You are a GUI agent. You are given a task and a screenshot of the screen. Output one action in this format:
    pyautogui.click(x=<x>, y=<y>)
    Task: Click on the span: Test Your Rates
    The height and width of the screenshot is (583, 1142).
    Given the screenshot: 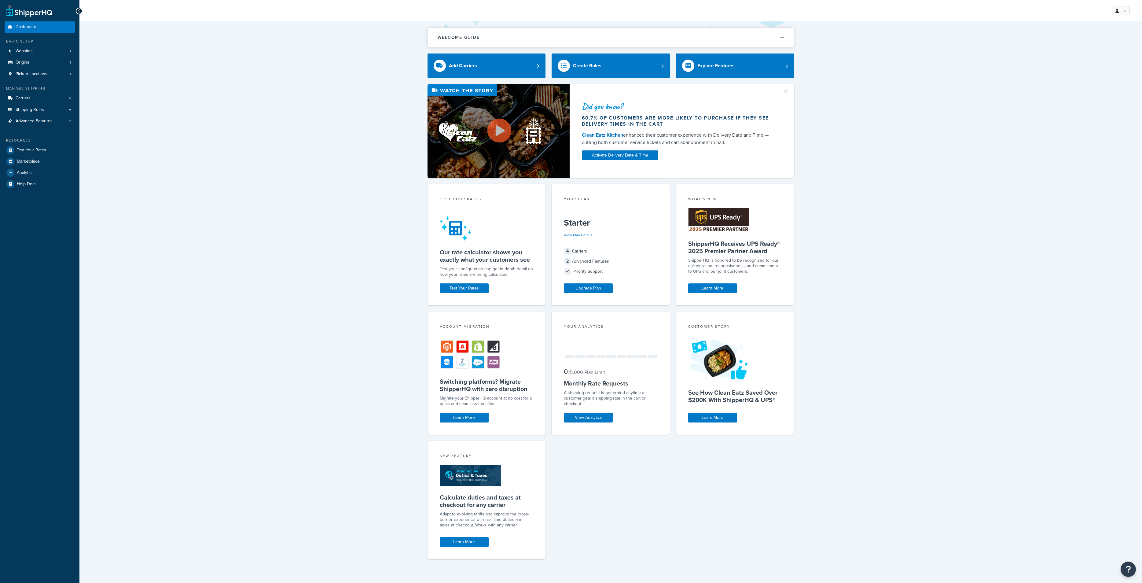 What is the action you would take?
    pyautogui.click(x=31, y=150)
    